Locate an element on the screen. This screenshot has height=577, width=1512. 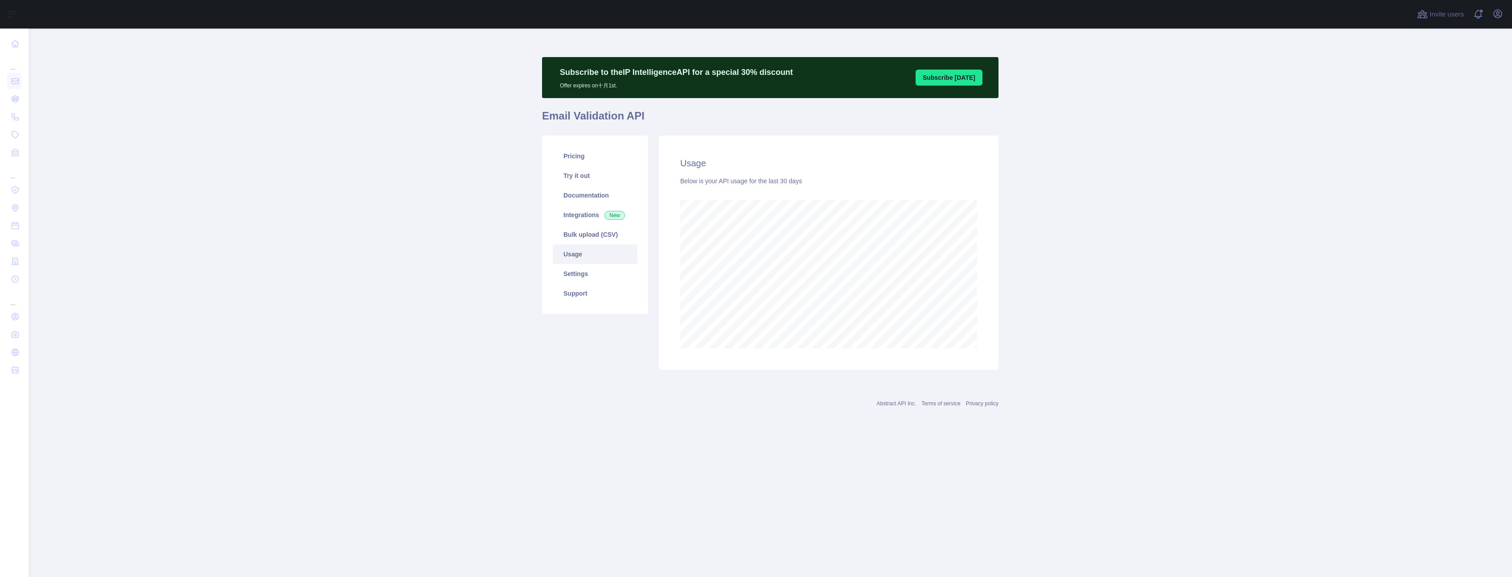
p: Subscribe to the IP Intelligence API for a special 30 % discount is located at coordinates (676, 72).